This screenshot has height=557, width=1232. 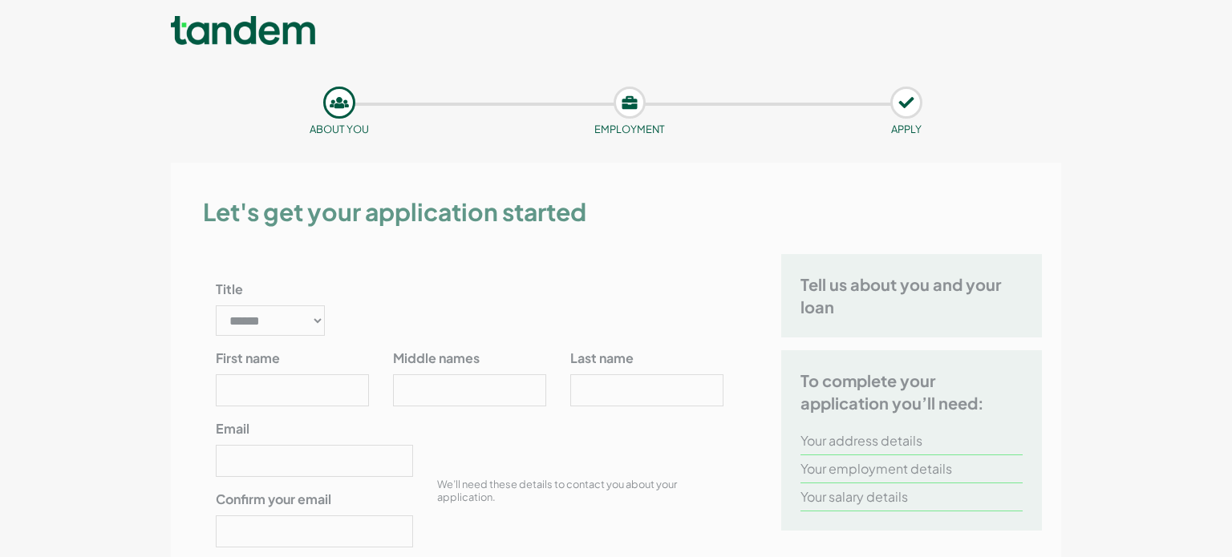 I want to click on small: APPLY, so click(x=906, y=129).